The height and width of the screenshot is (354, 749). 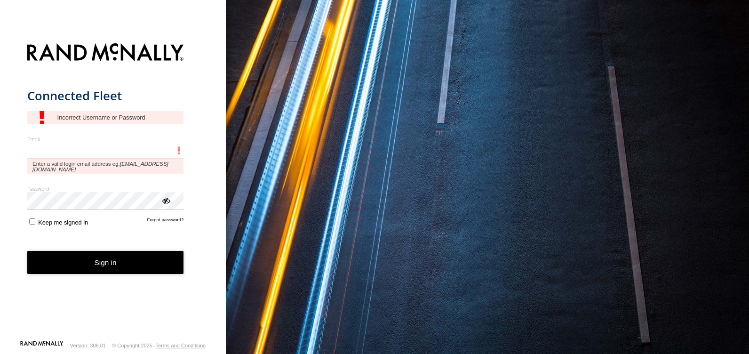 I want to click on label: Password, so click(x=105, y=188).